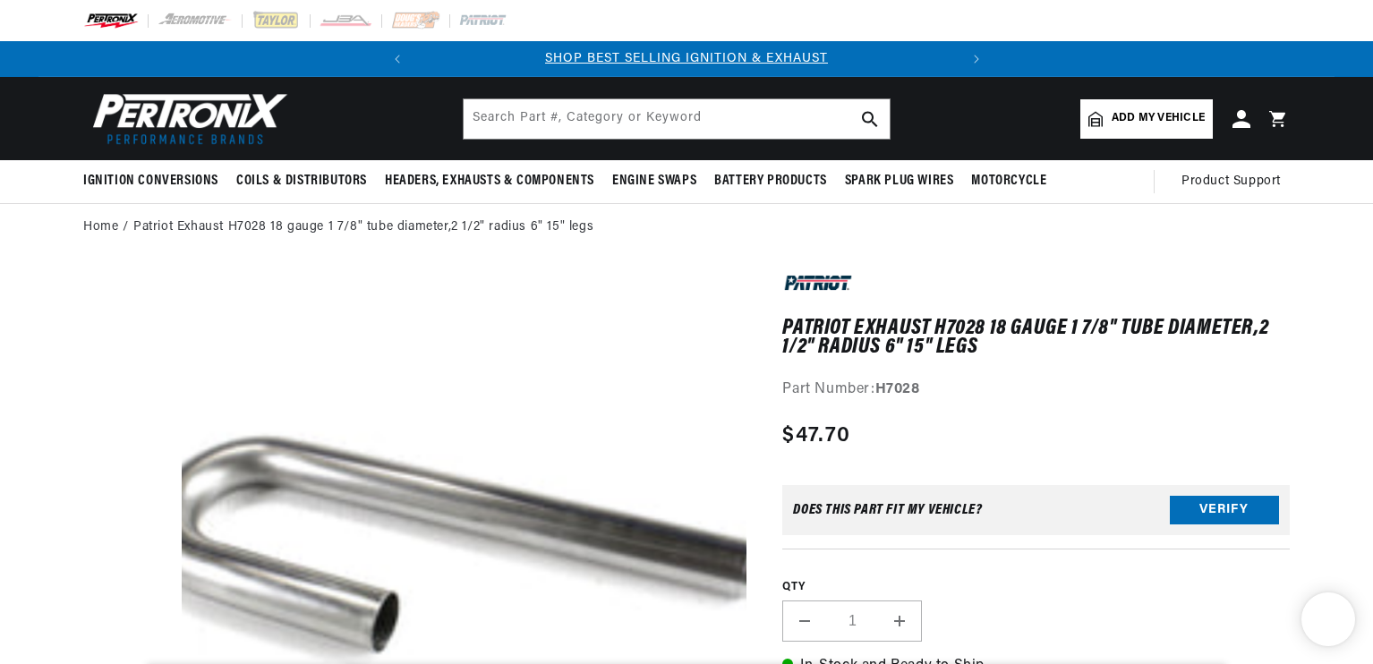 Image resolution: width=1373 pixels, height=664 pixels. I want to click on summary: Engine Swaps, so click(654, 181).